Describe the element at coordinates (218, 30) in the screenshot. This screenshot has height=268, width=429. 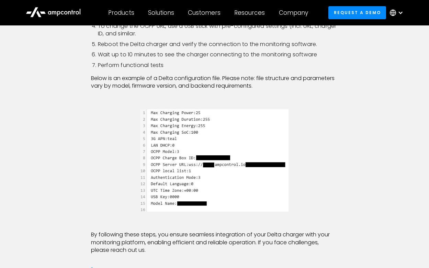
I see `li: To change the OCPP URL, use a USB stick with pre-configured settings (incl. URL, charger ID, and ...` at that location.